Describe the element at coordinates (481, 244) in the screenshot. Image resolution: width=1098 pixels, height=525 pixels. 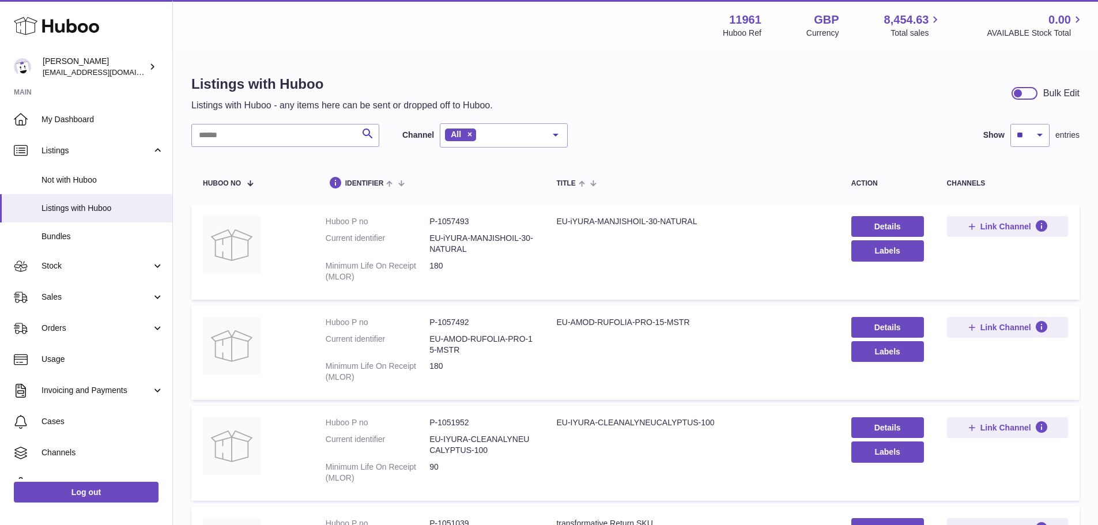
I see `dd: EU-iYURA-MANJISHOIL-30-NATURAL` at that location.